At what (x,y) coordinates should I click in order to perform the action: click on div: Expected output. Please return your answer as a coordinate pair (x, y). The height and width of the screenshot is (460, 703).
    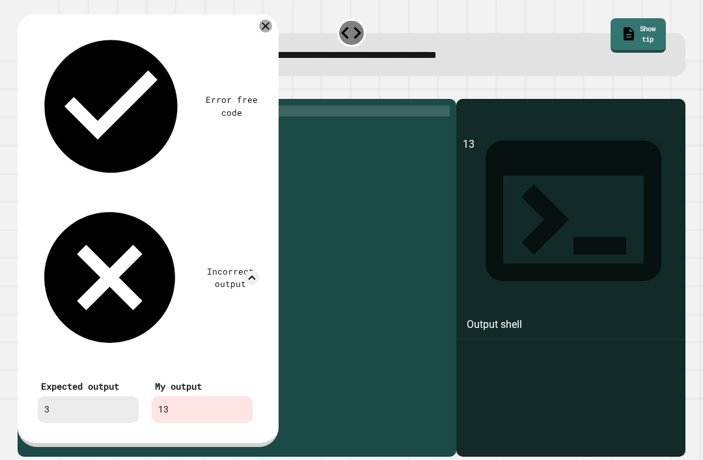
    Looking at the image, I should click on (88, 386).